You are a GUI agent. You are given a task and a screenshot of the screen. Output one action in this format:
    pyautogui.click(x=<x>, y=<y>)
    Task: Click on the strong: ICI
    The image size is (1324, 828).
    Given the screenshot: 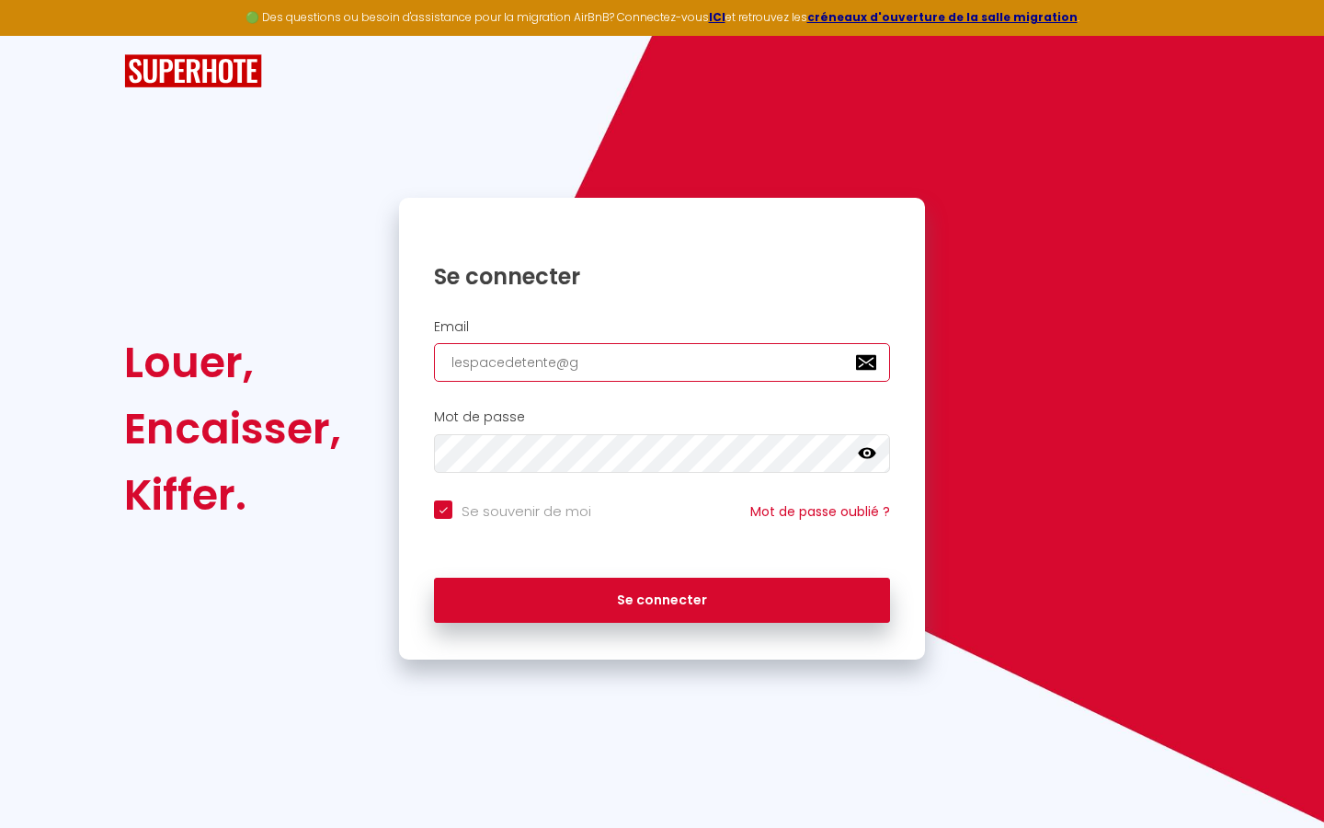 What is the action you would take?
    pyautogui.click(x=717, y=17)
    